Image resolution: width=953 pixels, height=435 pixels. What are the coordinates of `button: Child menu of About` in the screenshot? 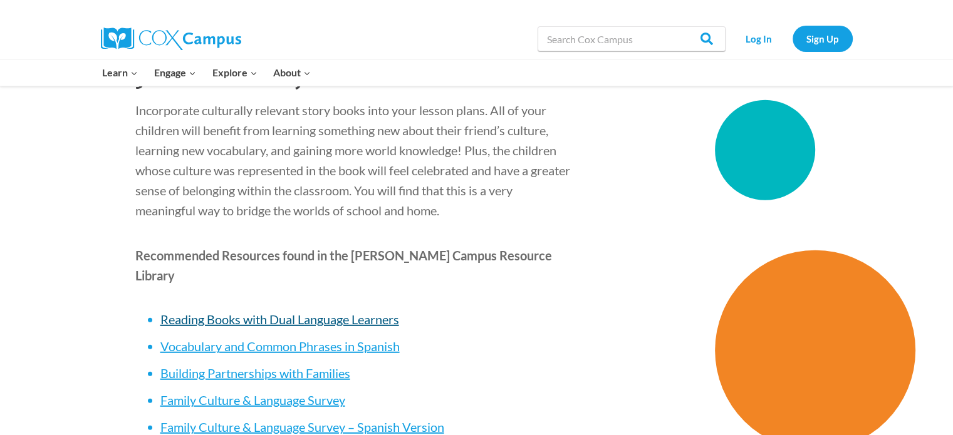 It's located at (292, 73).